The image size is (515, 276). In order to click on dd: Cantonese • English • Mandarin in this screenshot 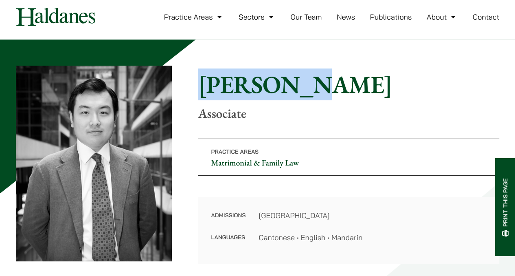, I will do `click(372, 237)`.